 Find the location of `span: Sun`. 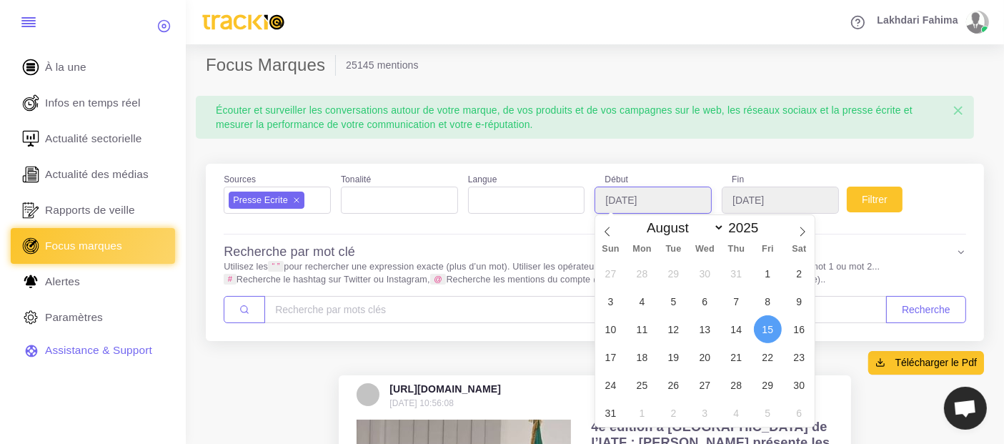

span: Sun is located at coordinates (611, 249).